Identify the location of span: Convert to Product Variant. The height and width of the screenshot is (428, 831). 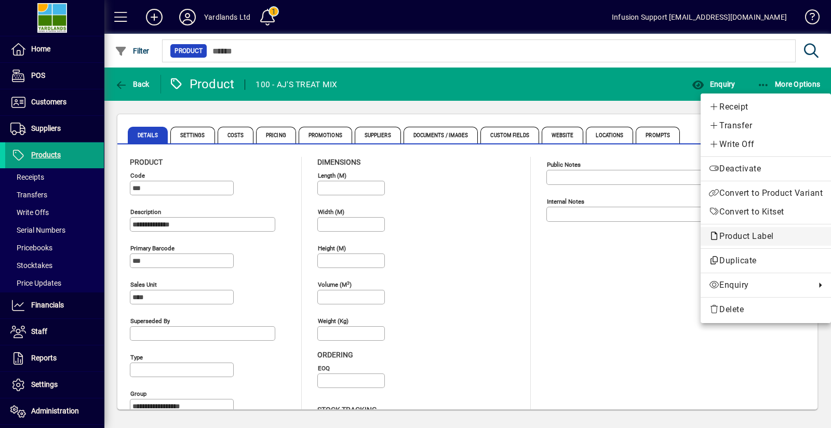
(766, 193).